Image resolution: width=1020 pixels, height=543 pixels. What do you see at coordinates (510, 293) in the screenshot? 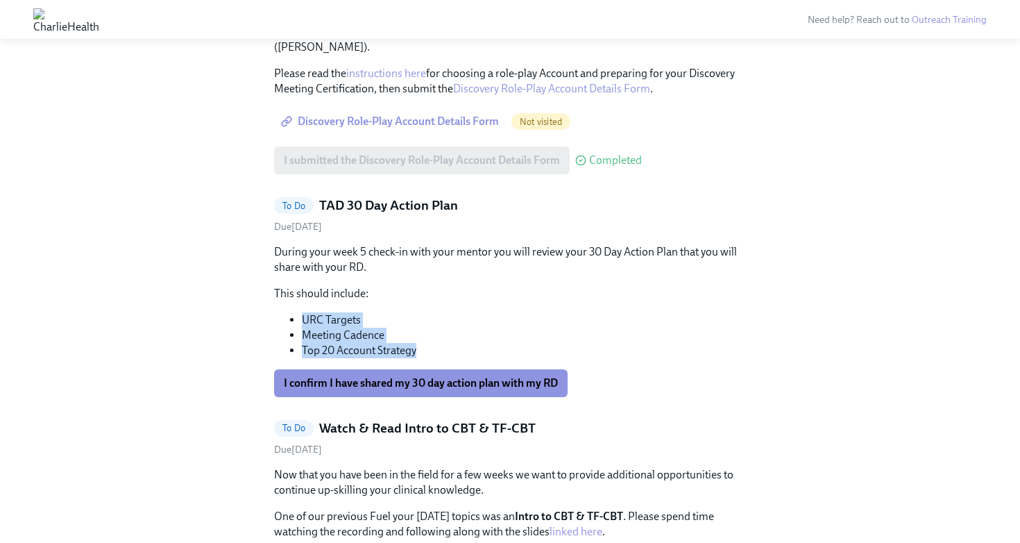
I see `p: This should include:` at bounding box center [510, 293].